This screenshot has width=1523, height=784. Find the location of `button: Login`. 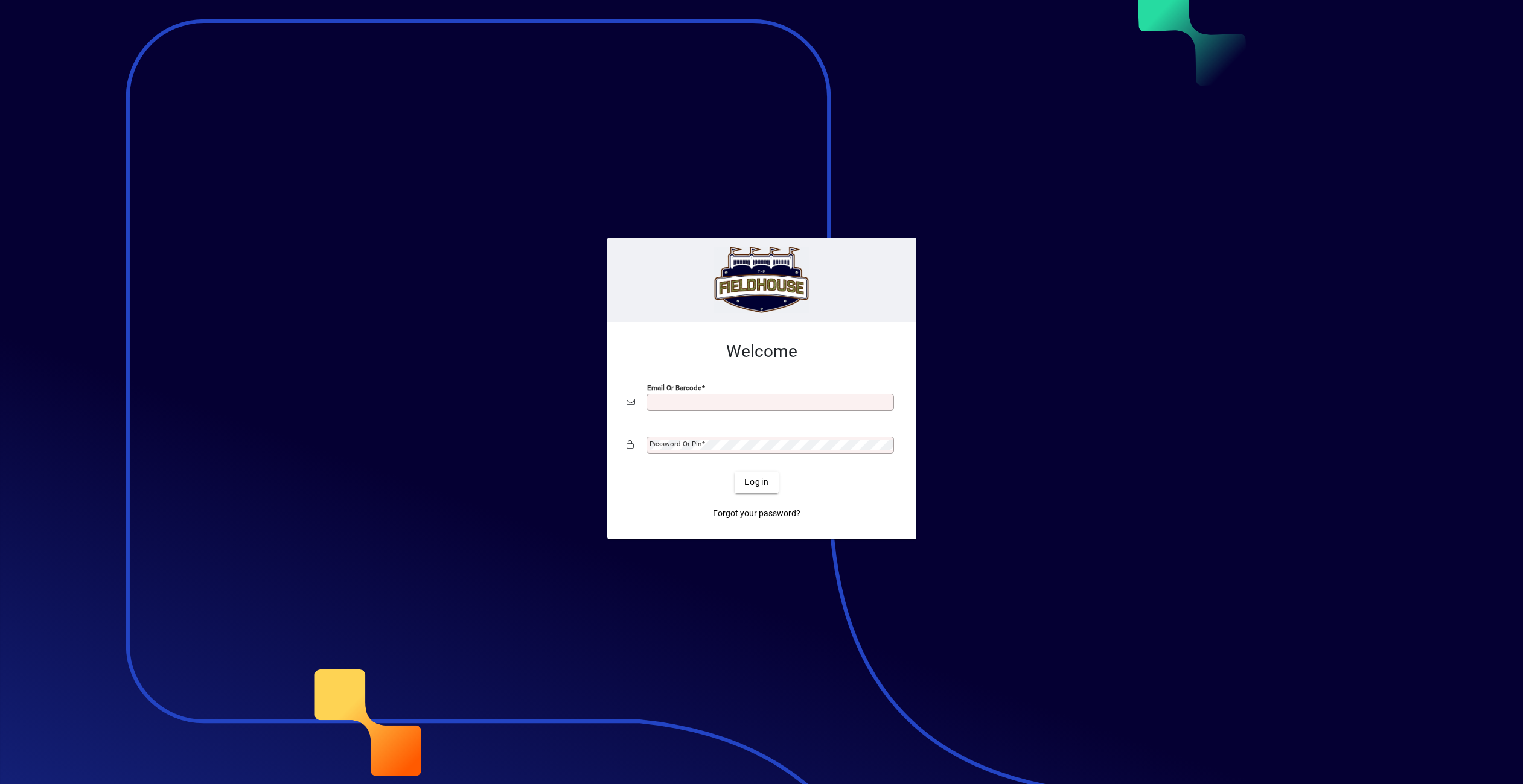

button: Login is located at coordinates (757, 482).